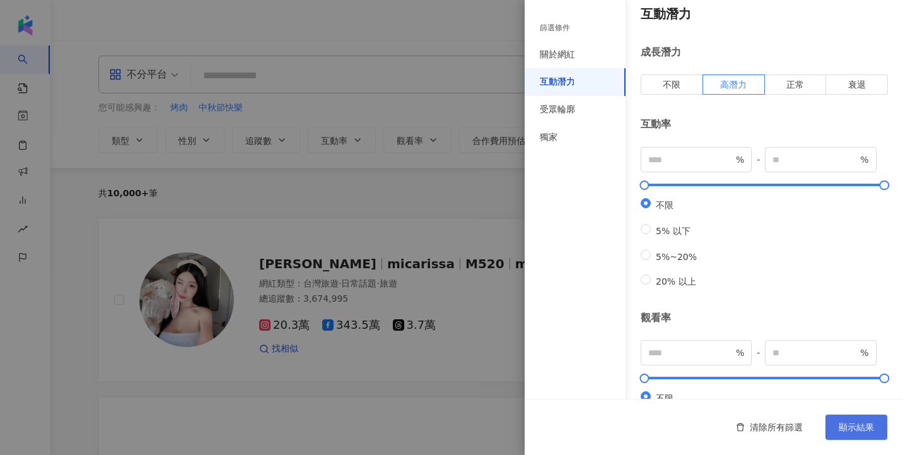  Describe the element at coordinates (734, 85) in the screenshot. I see `span: 高潛力` at that location.